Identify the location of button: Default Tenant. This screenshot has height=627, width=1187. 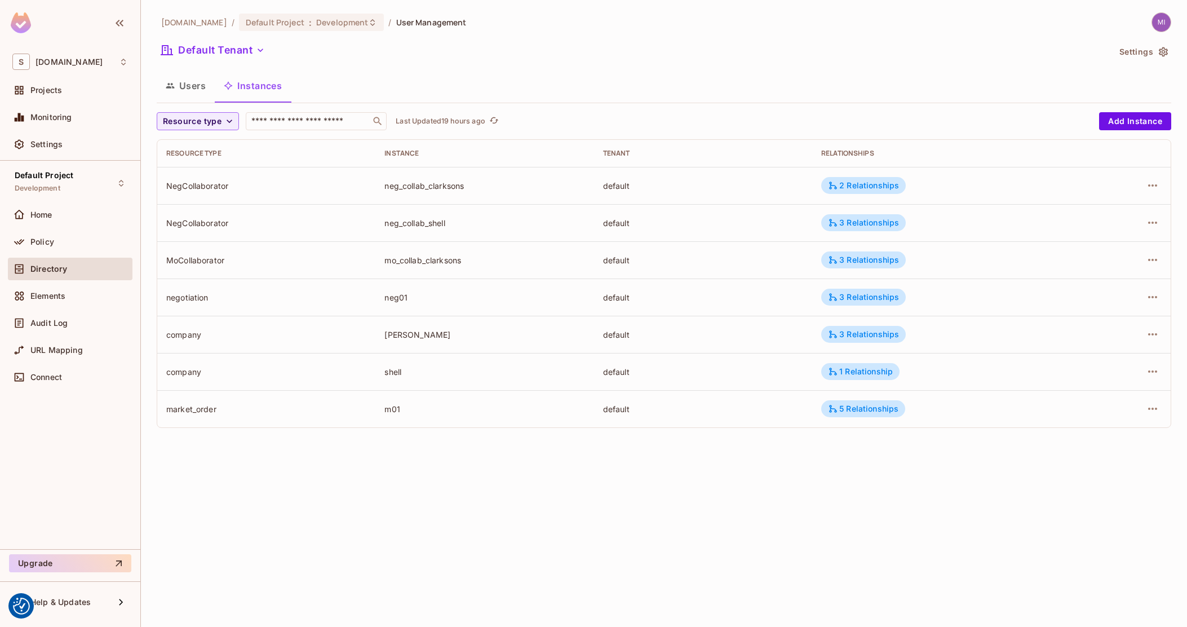
(213, 50).